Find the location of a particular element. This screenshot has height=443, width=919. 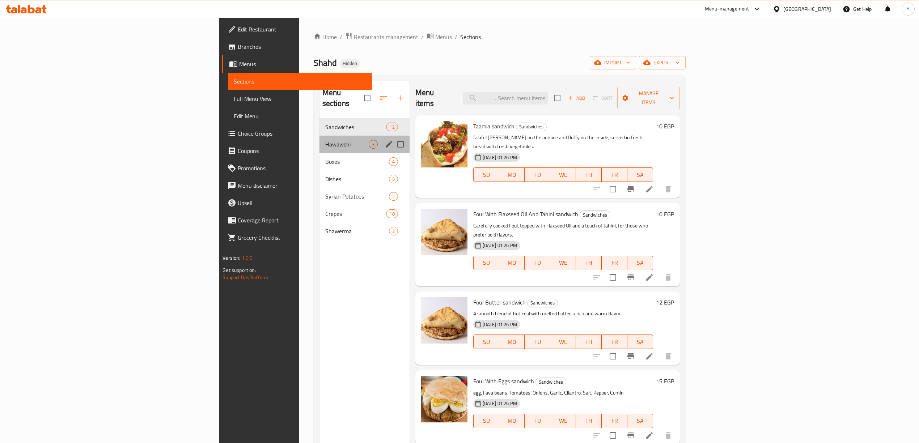

h6: 10 EGP is located at coordinates (665, 126).